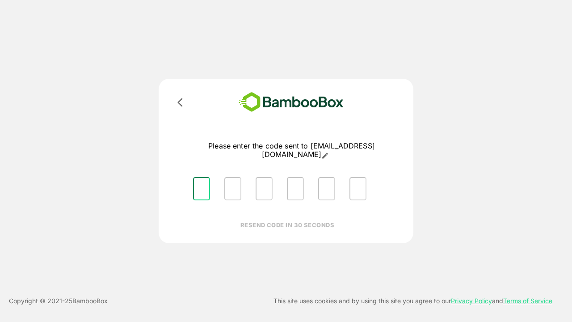 The width and height of the screenshot is (572, 322). I want to click on img: bamboobox, so click(291, 102).